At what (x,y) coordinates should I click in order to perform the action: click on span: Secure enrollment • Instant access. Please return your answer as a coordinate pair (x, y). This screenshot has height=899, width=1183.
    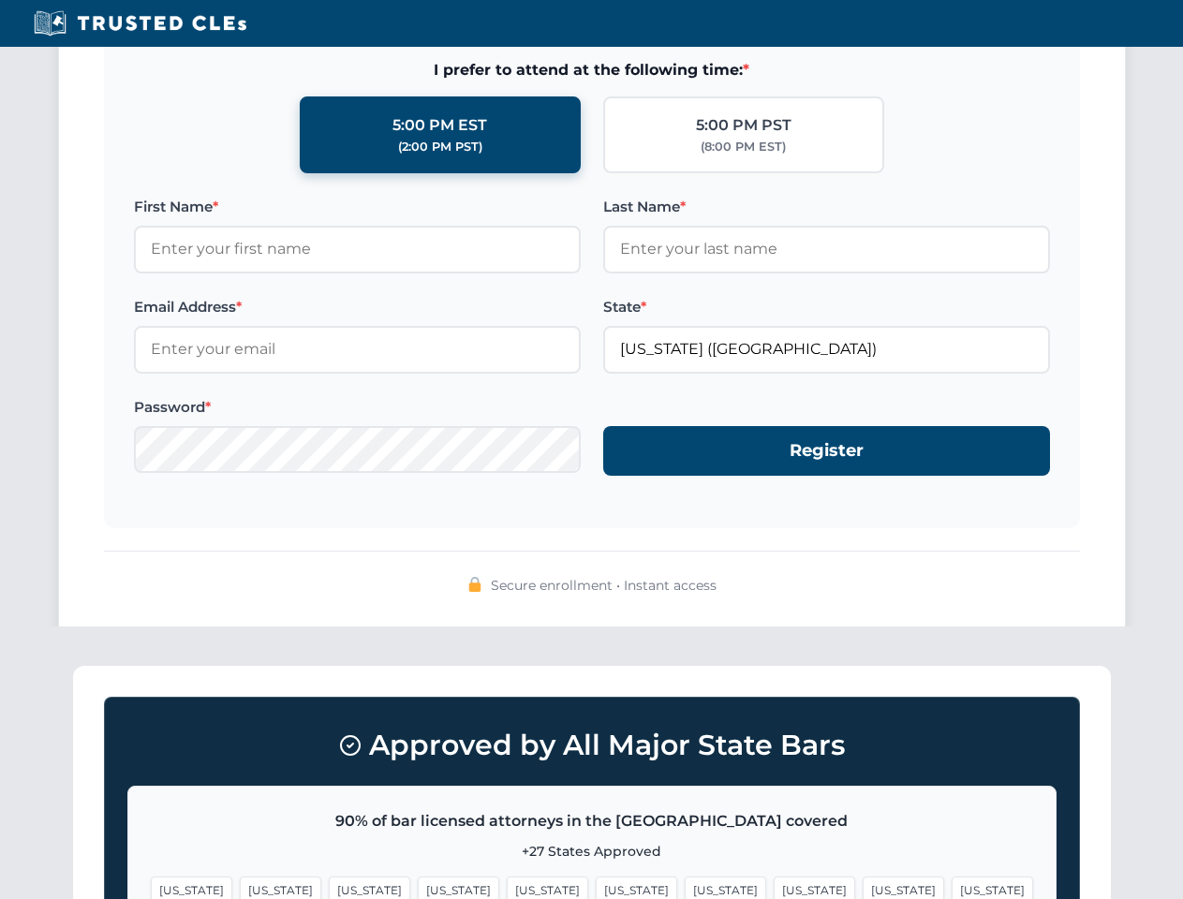
    Looking at the image, I should click on (603, 585).